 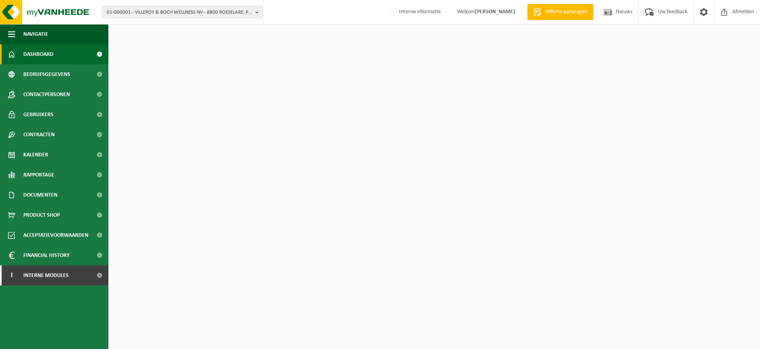 I want to click on label: Interne informatie, so click(x=415, y=12).